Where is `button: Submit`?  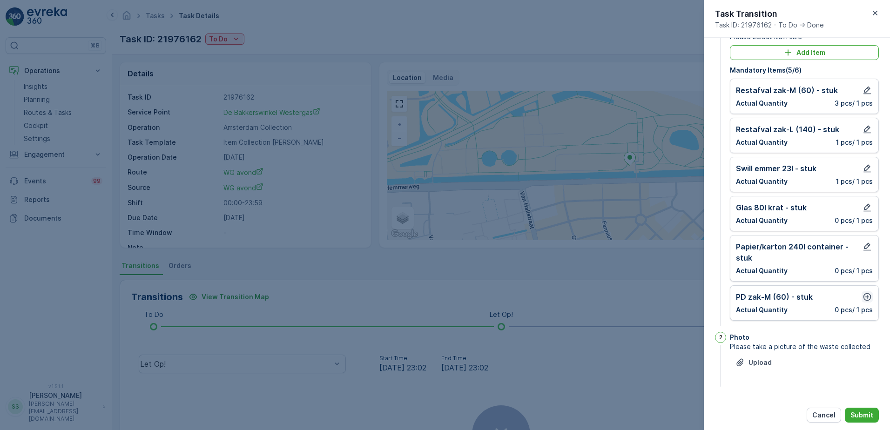
button: Submit is located at coordinates (862, 415).